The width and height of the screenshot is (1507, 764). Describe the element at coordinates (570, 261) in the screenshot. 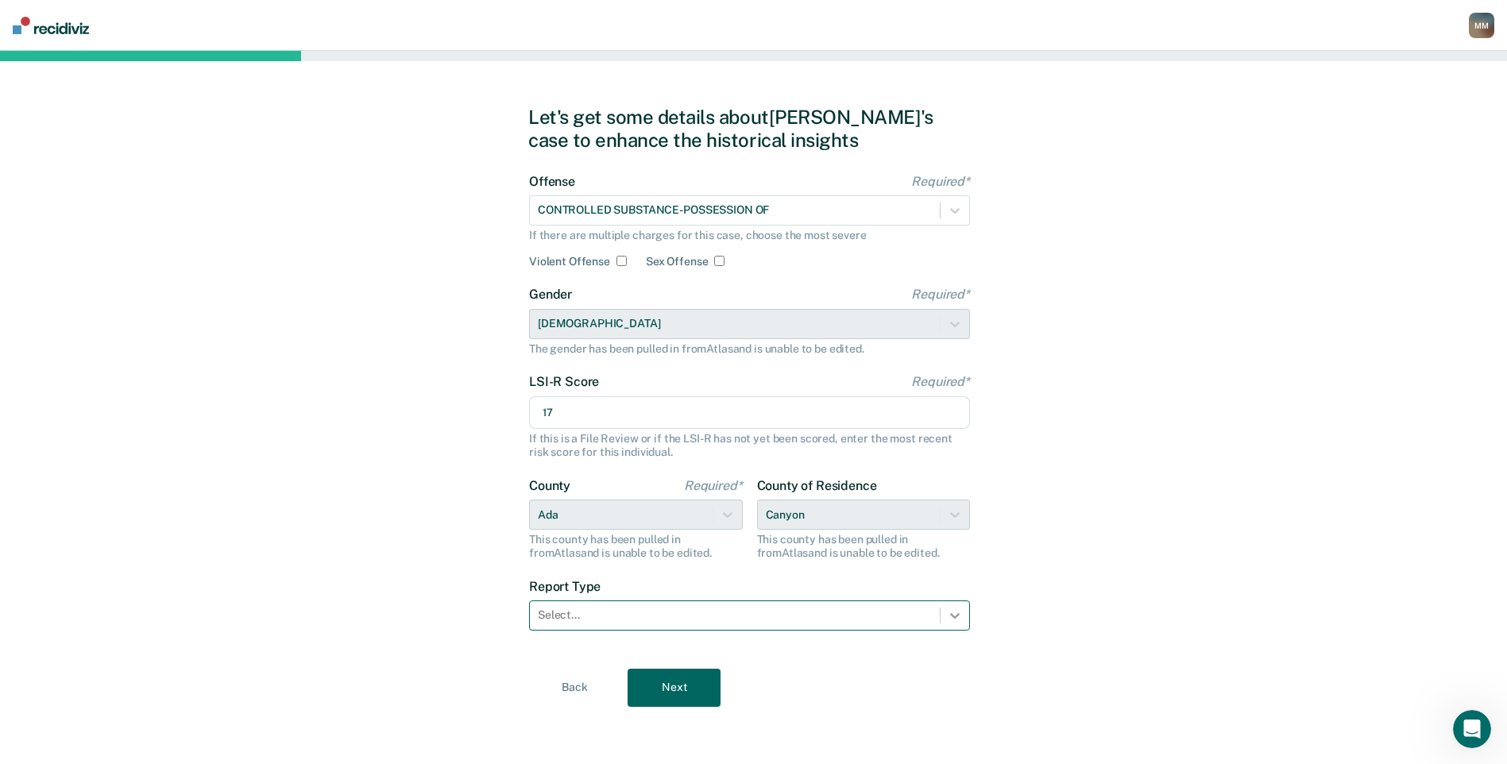

I see `label: Violent Offense` at that location.